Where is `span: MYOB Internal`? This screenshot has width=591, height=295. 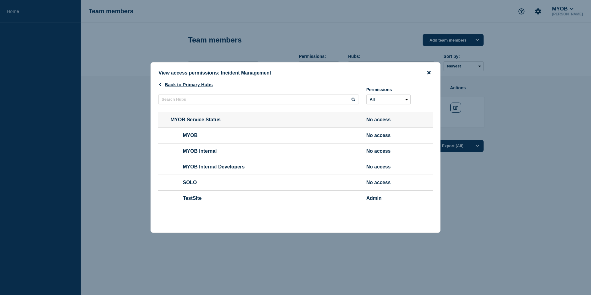
span: MYOB Internal is located at coordinates (265, 151).